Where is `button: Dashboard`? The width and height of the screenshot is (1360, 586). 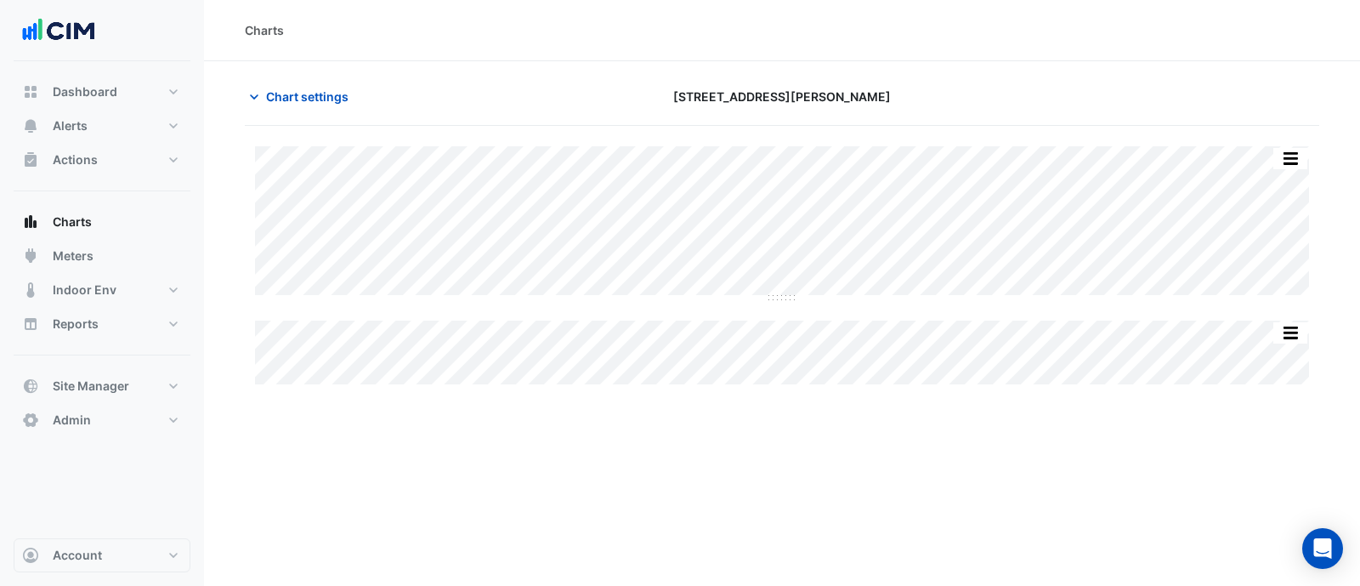 button: Dashboard is located at coordinates (102, 92).